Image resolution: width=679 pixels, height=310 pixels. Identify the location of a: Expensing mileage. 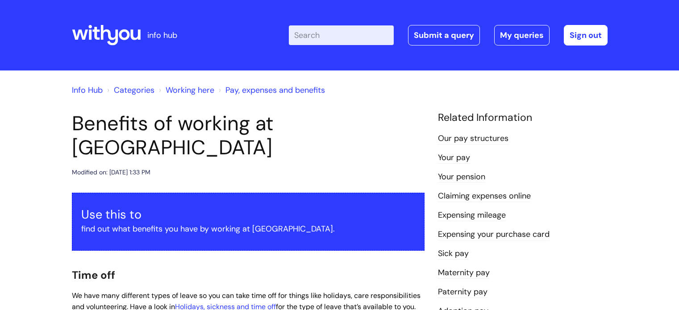
(472, 215).